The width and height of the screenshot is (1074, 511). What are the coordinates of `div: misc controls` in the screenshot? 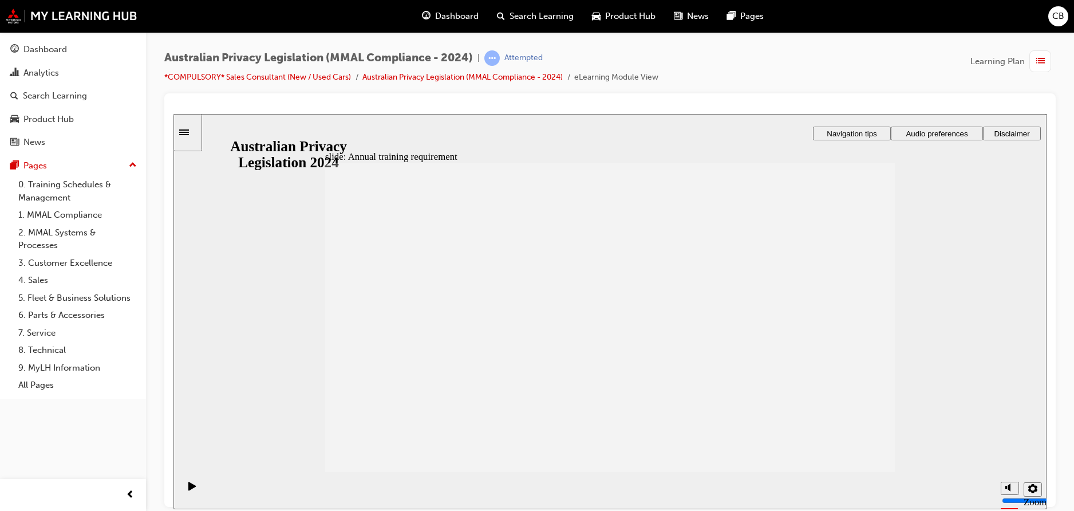 It's located at (844, 376).